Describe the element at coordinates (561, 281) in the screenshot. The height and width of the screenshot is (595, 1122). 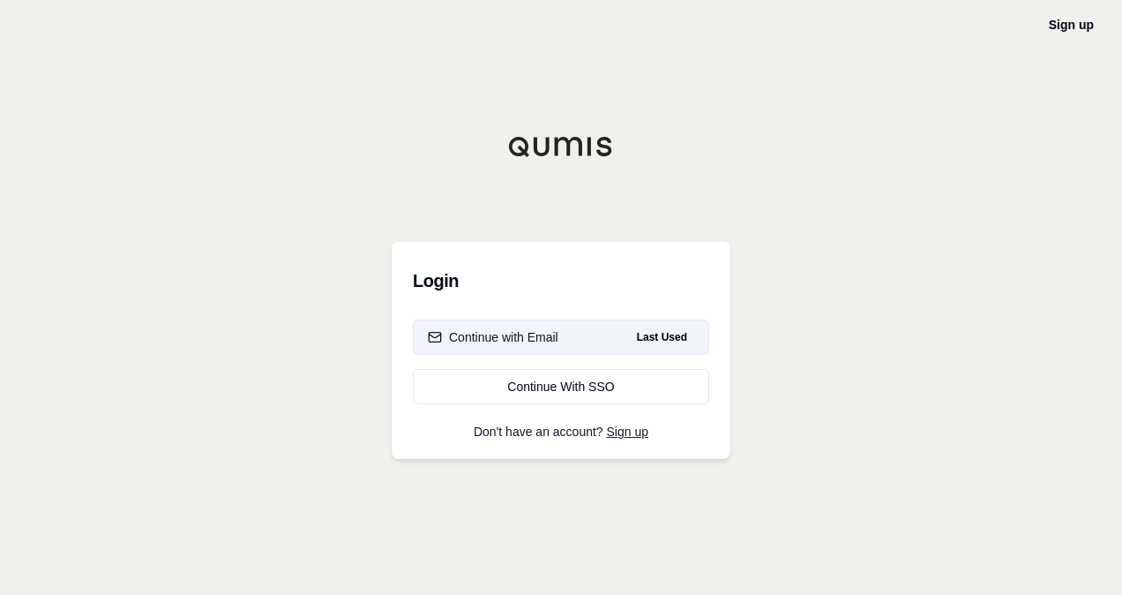
I see `h3: Login` at that location.